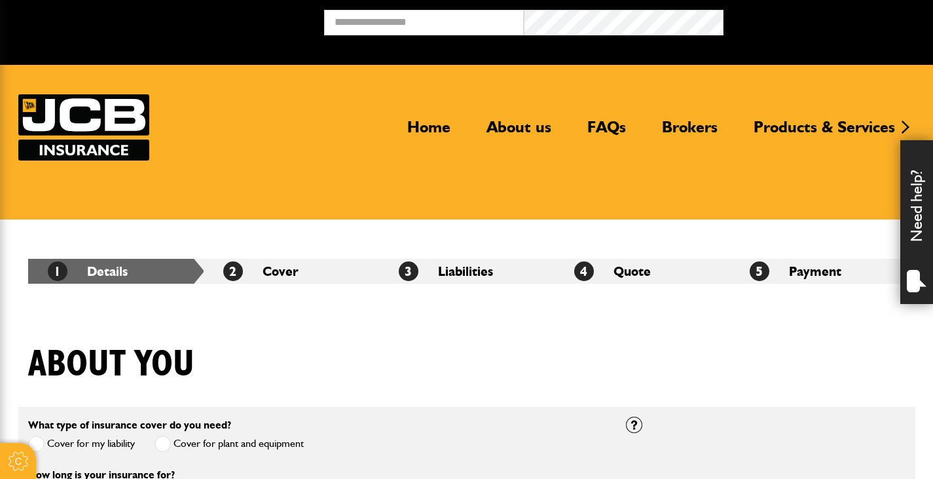 Image resolution: width=933 pixels, height=479 pixels. I want to click on span: 3, so click(409, 271).